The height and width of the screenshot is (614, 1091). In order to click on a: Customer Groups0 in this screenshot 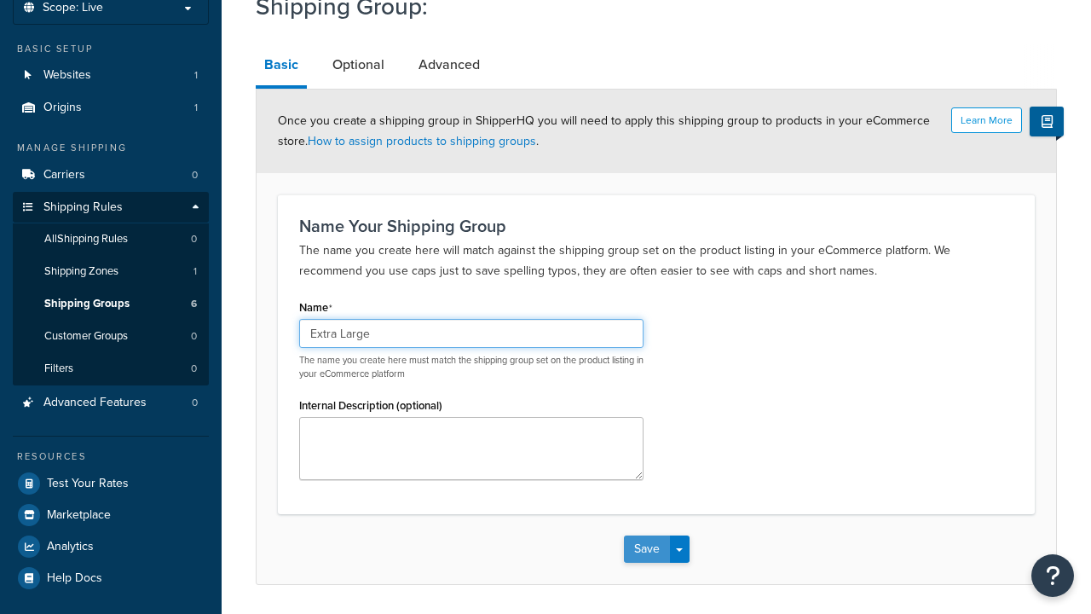, I will do `click(111, 336)`.